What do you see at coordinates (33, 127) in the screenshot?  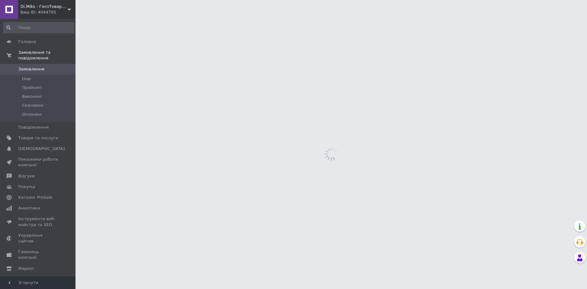 I see `span: Повідомлення` at bounding box center [33, 127].